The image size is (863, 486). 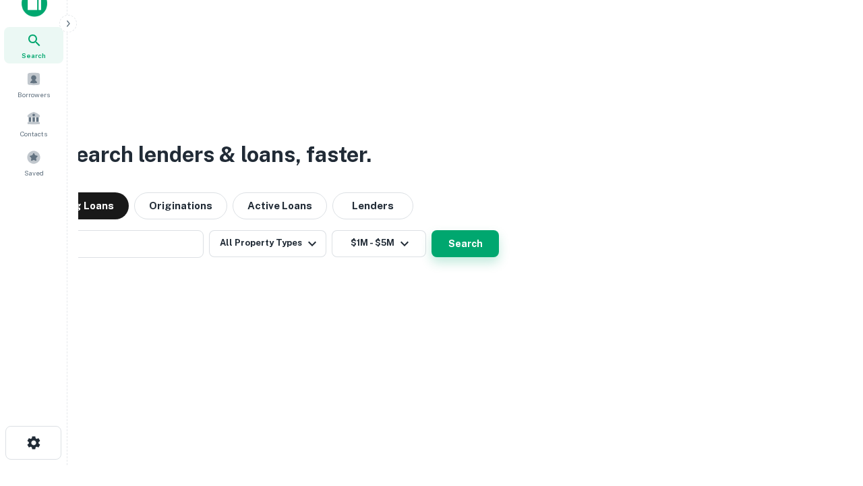 I want to click on div: Saved, so click(x=34, y=163).